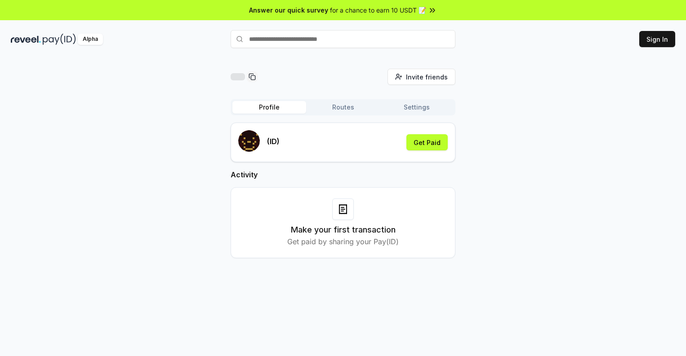 This screenshot has width=686, height=356. Describe the element at coordinates (59, 39) in the screenshot. I see `img: pay_id` at that location.